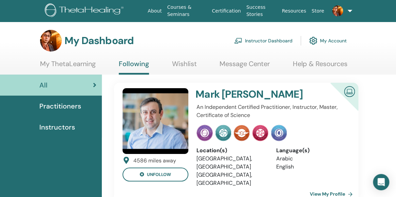 The height and width of the screenshot is (197, 396). What do you see at coordinates (314, 41) in the screenshot?
I see `img: cog.svg` at bounding box center [314, 41].